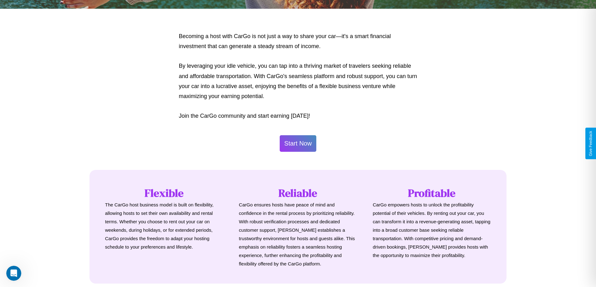  Describe the element at coordinates (431, 230) in the screenshot. I see `p: CarGo empowers hosts to unlock the profitability potential of their vehicles. By renting out your...` at that location.